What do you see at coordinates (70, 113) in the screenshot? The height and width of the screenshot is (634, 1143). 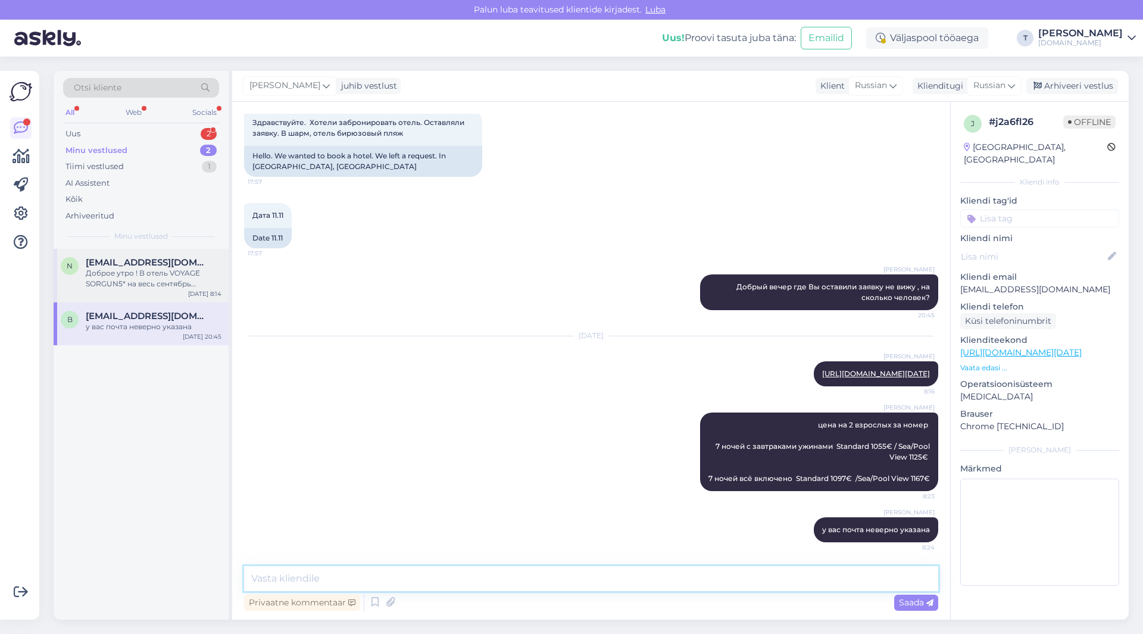 I see `div: All` at bounding box center [70, 113].